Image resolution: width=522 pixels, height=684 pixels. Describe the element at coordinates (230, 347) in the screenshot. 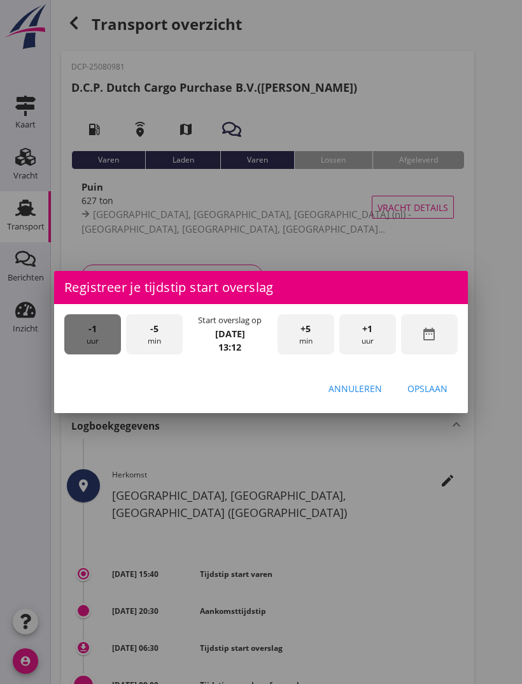

I see `strong: 13:12` at that location.